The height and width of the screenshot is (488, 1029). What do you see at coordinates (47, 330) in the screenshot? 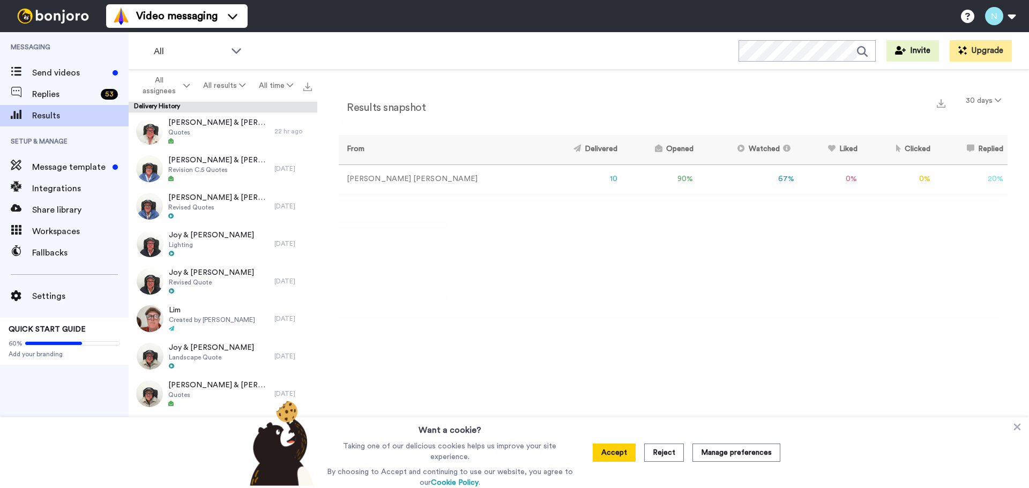
I see `span: QUICK START GUIDE` at bounding box center [47, 330].